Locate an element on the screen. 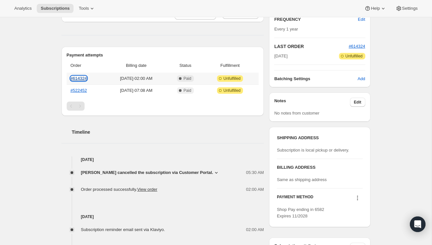  span: Billing date is located at coordinates (136, 66).